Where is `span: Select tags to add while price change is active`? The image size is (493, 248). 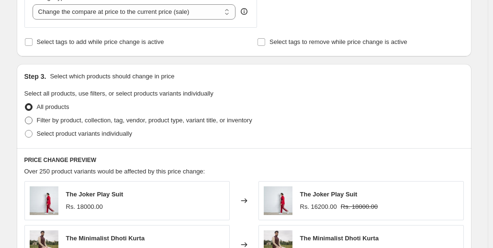 span: Select tags to add while price change is active is located at coordinates (100, 42).